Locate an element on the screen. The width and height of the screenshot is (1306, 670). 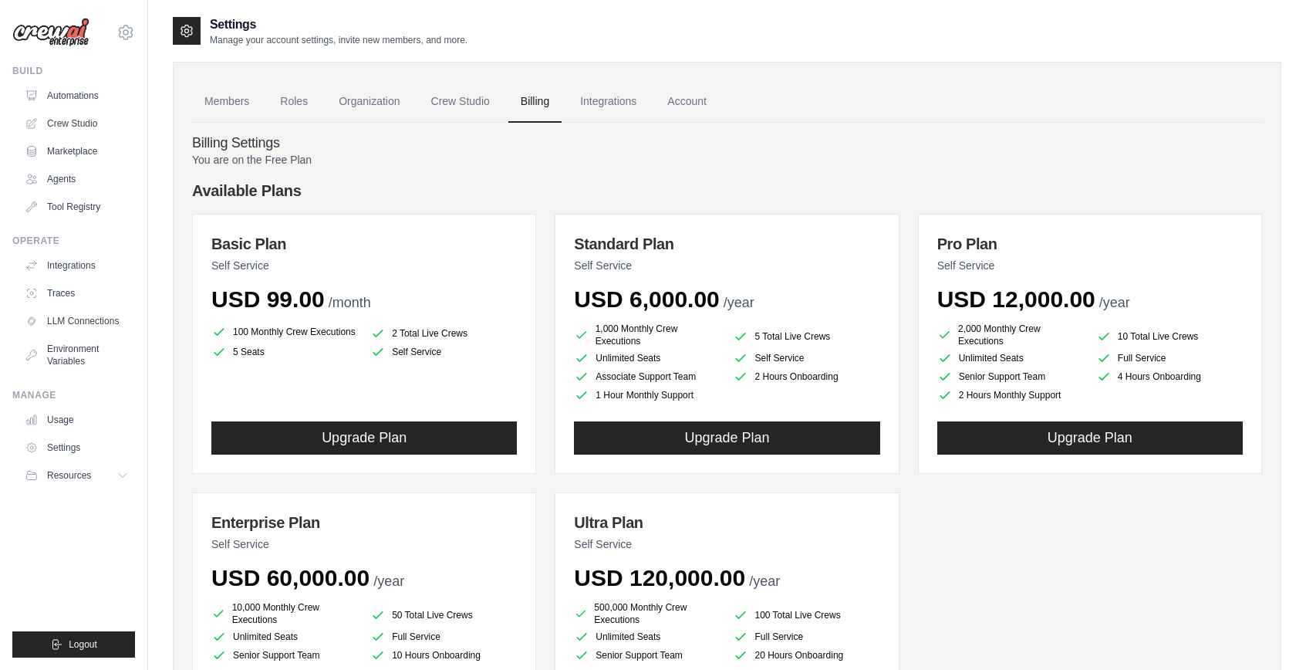
li: 4 Hours Onboarding is located at coordinates (1169, 376).